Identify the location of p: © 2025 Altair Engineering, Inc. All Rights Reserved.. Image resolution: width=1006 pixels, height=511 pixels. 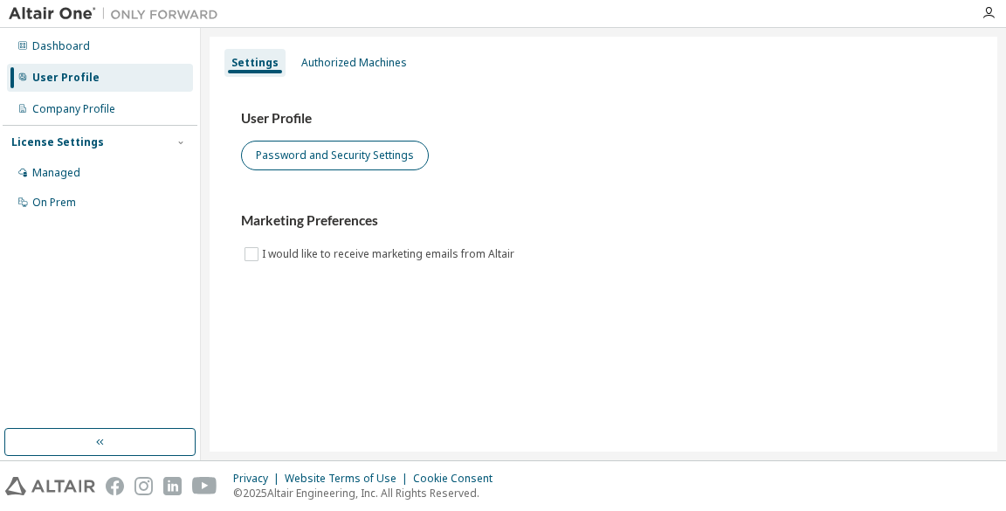
(368, 493).